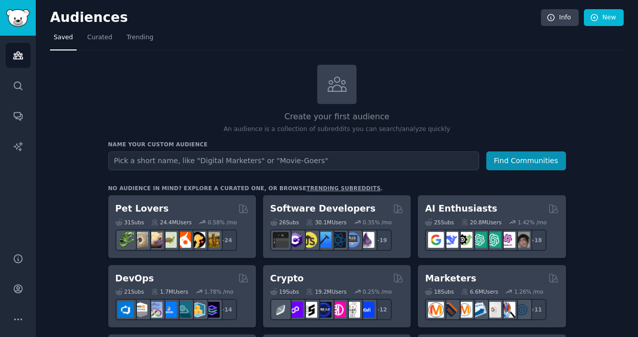 The height and width of the screenshot is (337, 638). I want to click on a: Saved, so click(63, 40).